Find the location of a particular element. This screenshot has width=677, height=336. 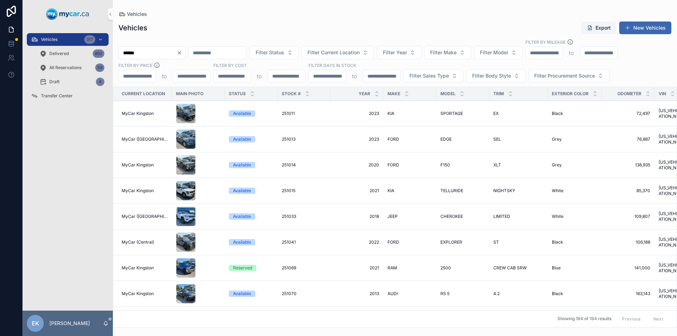

a: 141,000 is located at coordinates (628, 268).